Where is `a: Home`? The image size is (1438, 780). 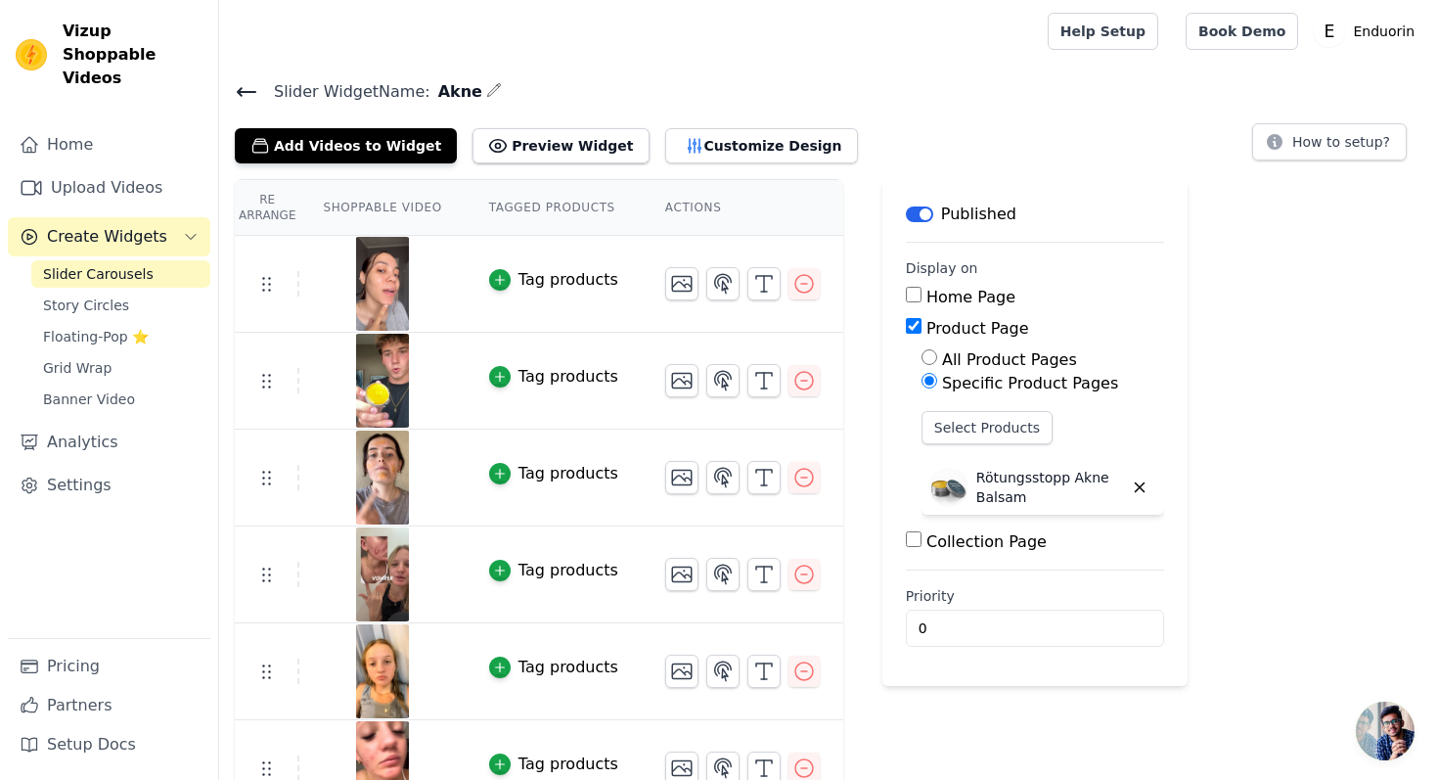 a: Home is located at coordinates (109, 145).